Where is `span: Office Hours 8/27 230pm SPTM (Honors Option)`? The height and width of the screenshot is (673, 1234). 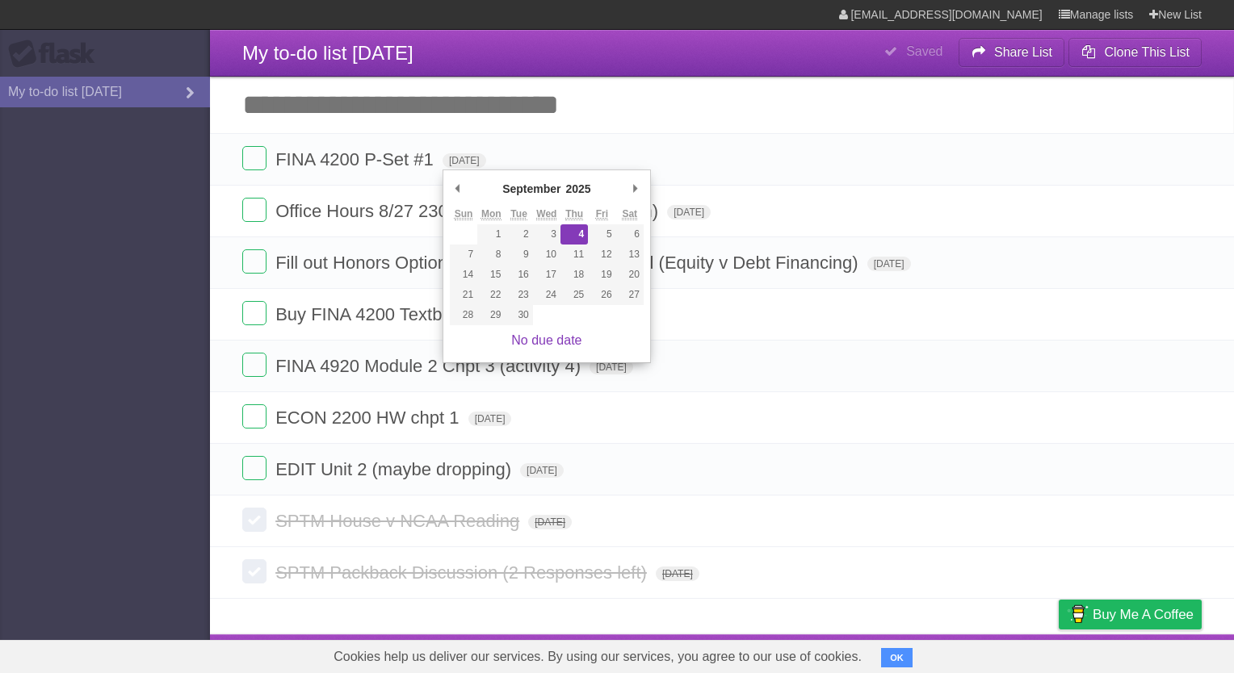 span: Office Hours 8/27 230pm SPTM (Honors Option) is located at coordinates (468, 211).